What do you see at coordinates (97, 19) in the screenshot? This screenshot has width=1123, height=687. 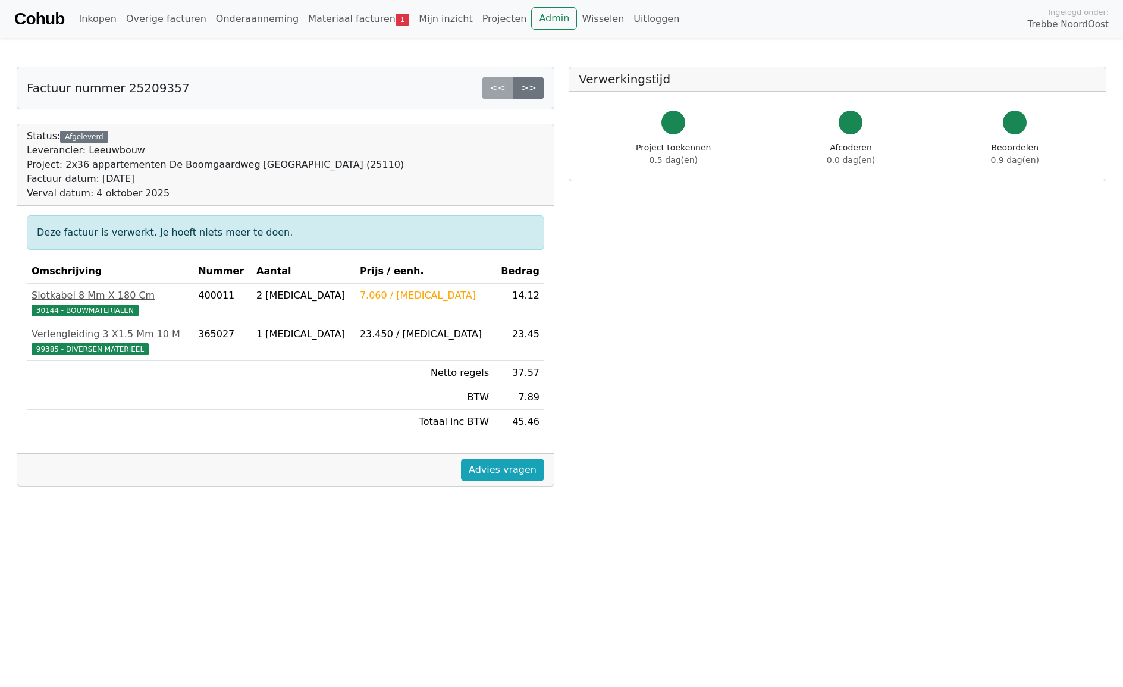 I see `a: Inkopen` at bounding box center [97, 19].